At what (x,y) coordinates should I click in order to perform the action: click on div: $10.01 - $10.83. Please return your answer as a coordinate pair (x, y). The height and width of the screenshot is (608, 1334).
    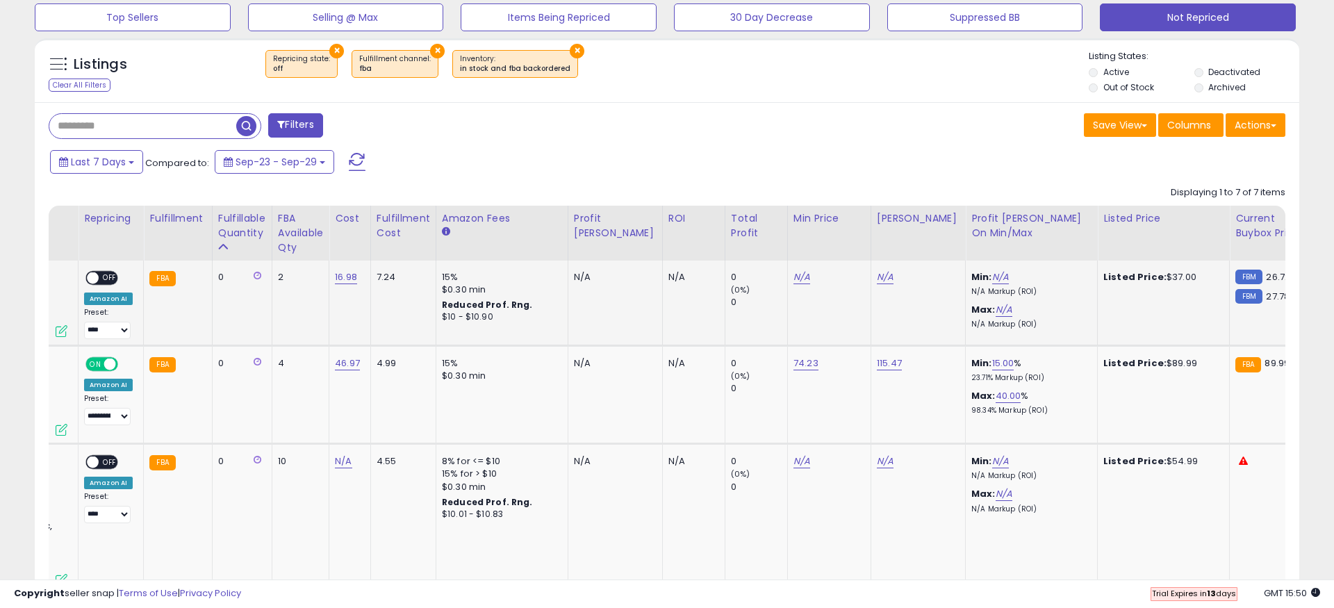
    Looking at the image, I should click on (500, 514).